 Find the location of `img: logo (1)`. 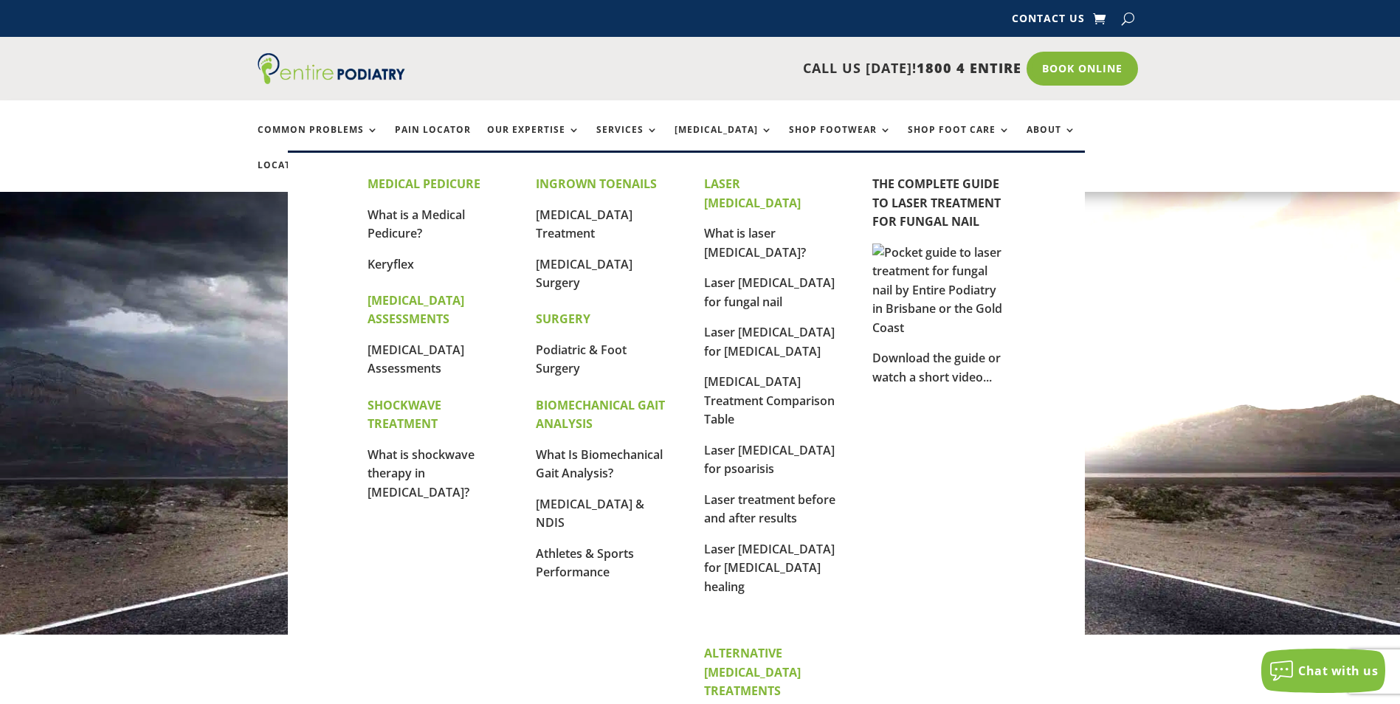

img: logo (1) is located at coordinates (331, 69).